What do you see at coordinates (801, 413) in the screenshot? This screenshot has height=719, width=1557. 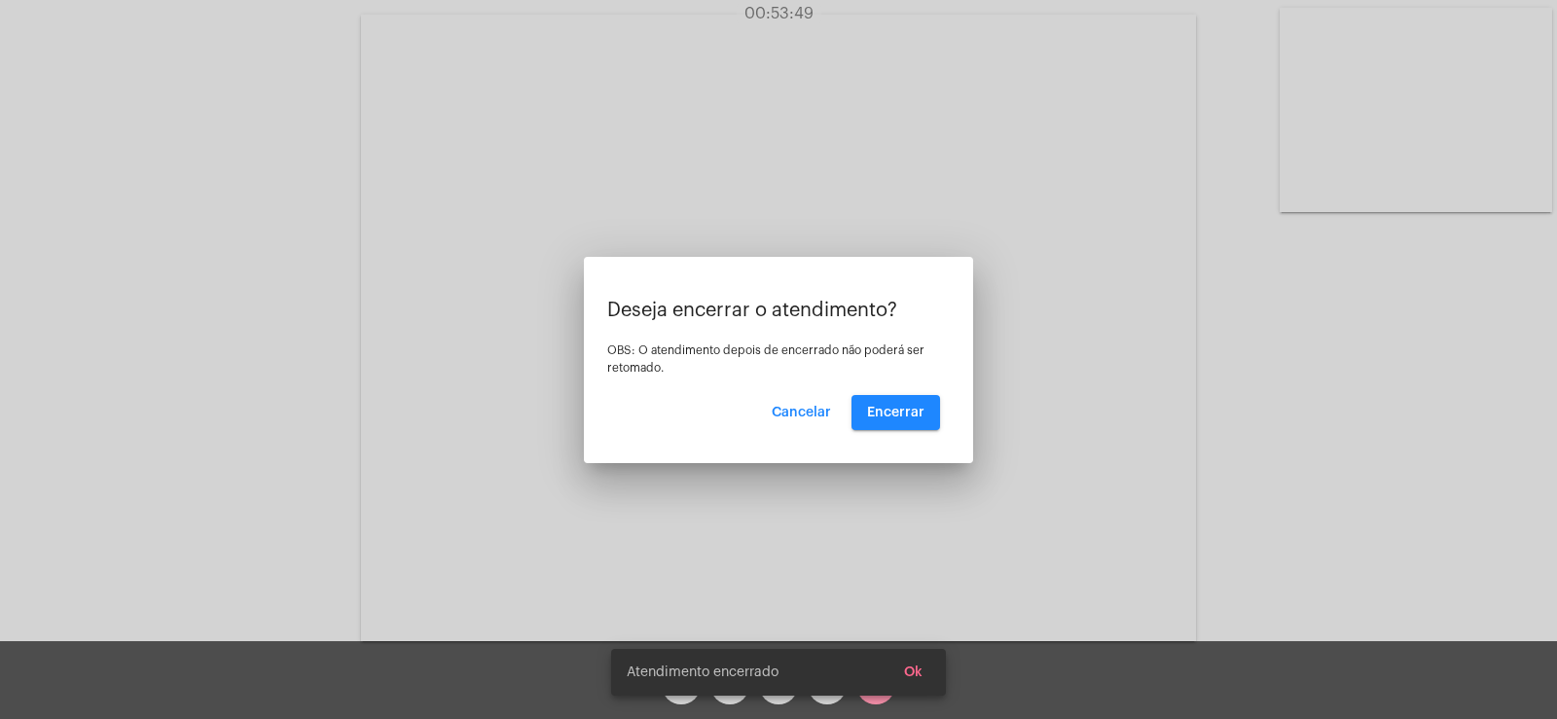 I see `span: Cancelar` at bounding box center [801, 413].